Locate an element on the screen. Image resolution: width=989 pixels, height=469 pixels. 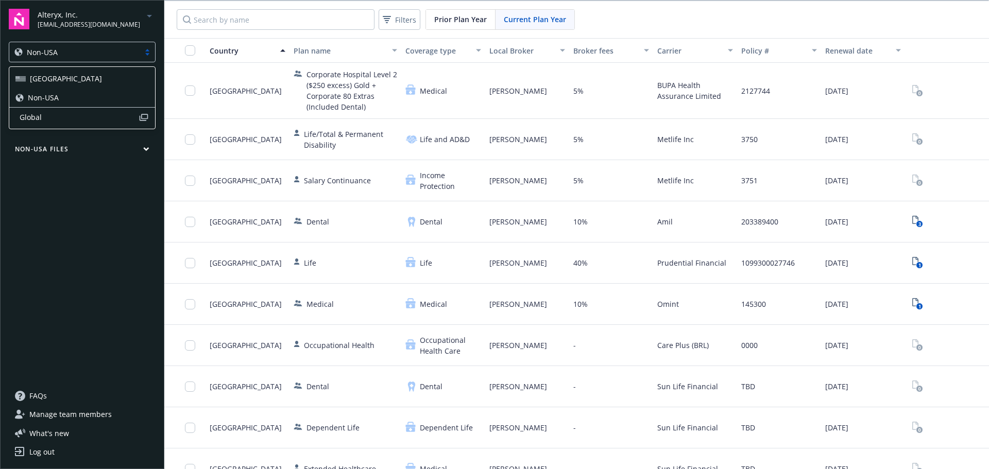
span: Global is located at coordinates (79, 117).